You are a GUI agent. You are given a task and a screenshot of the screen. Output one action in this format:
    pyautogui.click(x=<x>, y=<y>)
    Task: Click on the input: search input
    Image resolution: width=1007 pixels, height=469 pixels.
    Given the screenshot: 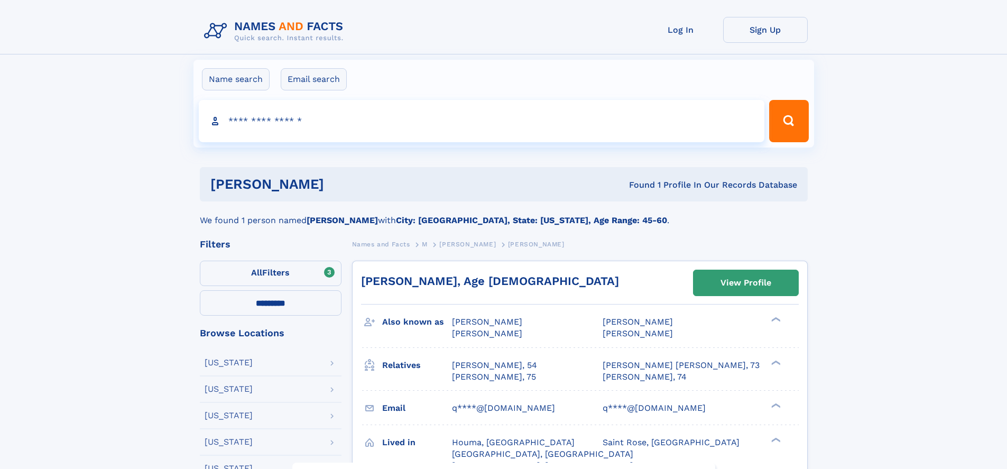 What is the action you would take?
    pyautogui.click(x=481, y=121)
    